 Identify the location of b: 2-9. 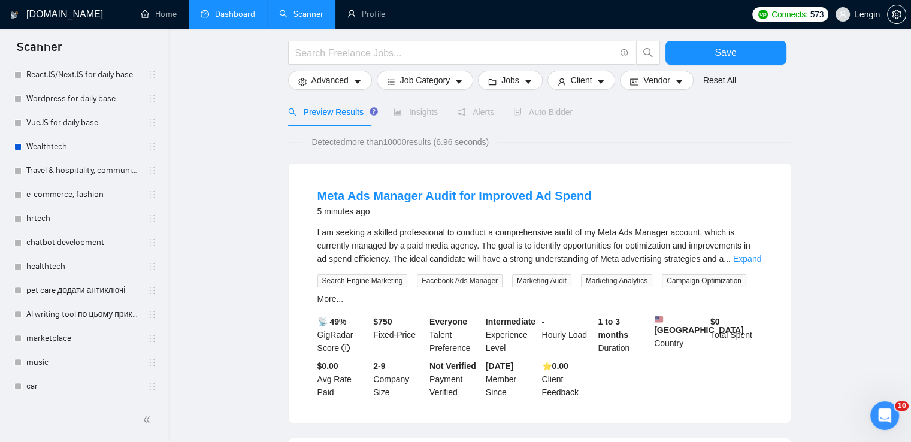
(379, 366).